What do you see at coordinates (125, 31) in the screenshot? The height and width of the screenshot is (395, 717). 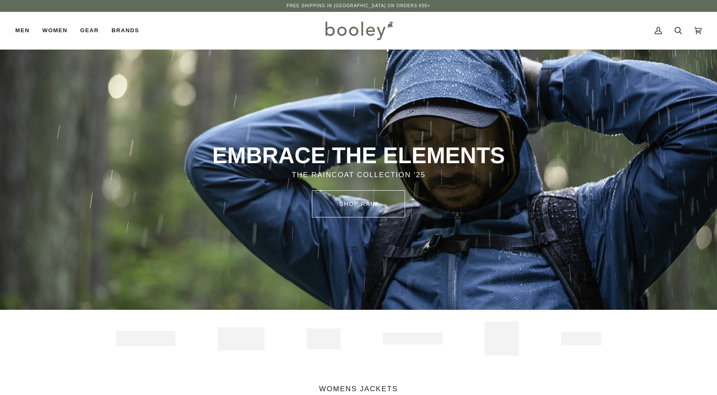 I see `a: Brands` at bounding box center [125, 31].